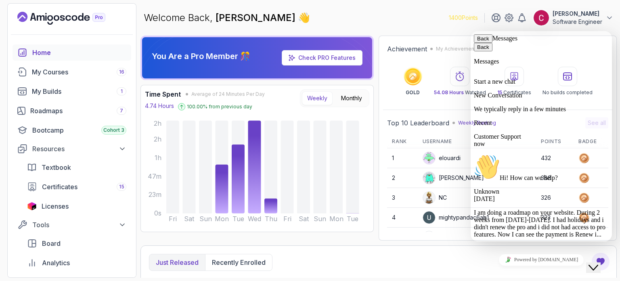 The height and width of the screenshot is (281, 620). What do you see at coordinates (51, 243) in the screenshot?
I see `span: Board` at bounding box center [51, 243].